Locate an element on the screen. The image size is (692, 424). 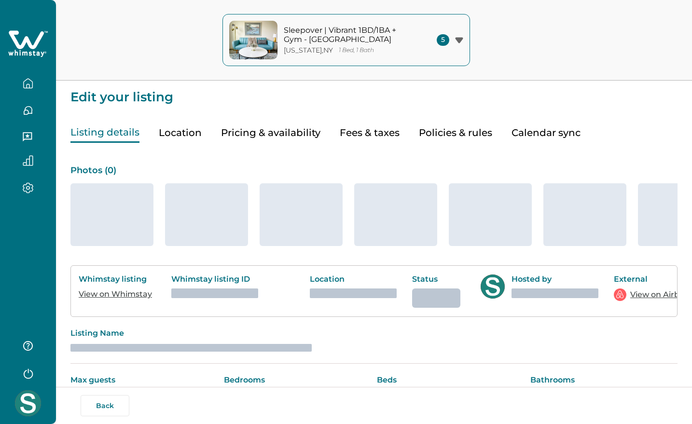
p: Max guests is located at coordinates (144, 381).